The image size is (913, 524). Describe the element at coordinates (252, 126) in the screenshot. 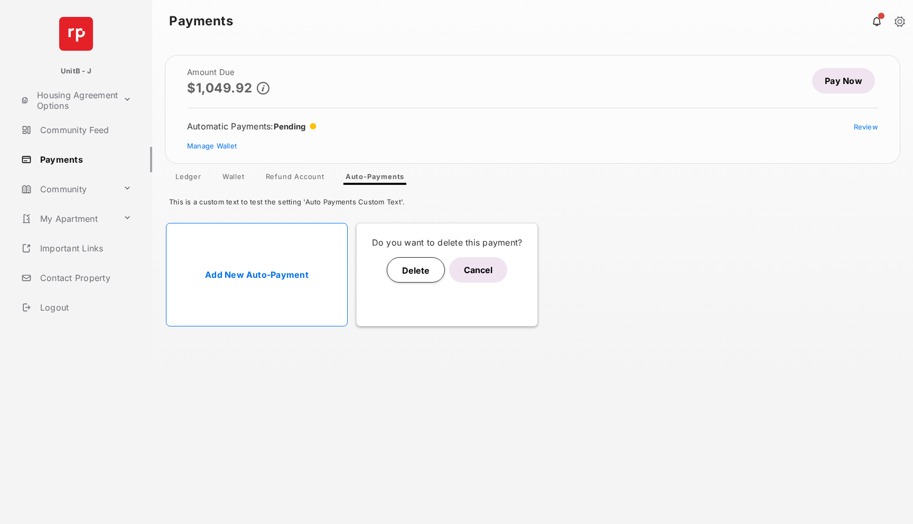

I see `div: Automatic Payments :` at that location.